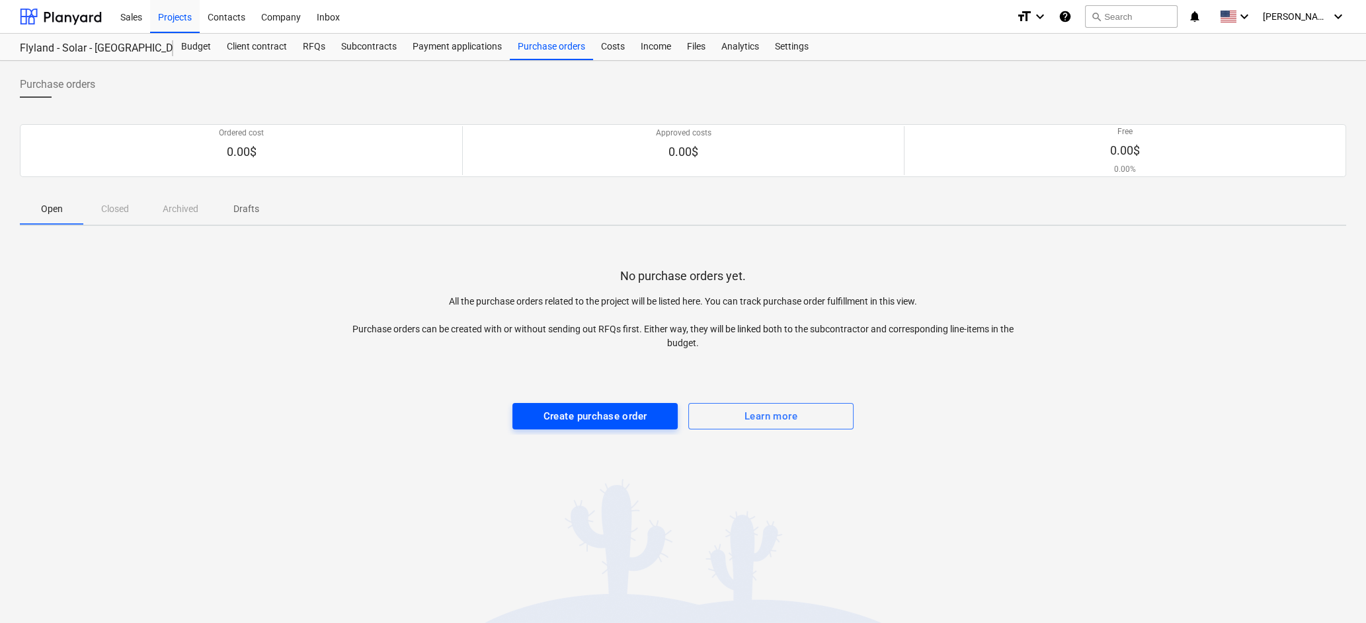 The image size is (1366, 623). I want to click on div: Purchase orders, so click(551, 47).